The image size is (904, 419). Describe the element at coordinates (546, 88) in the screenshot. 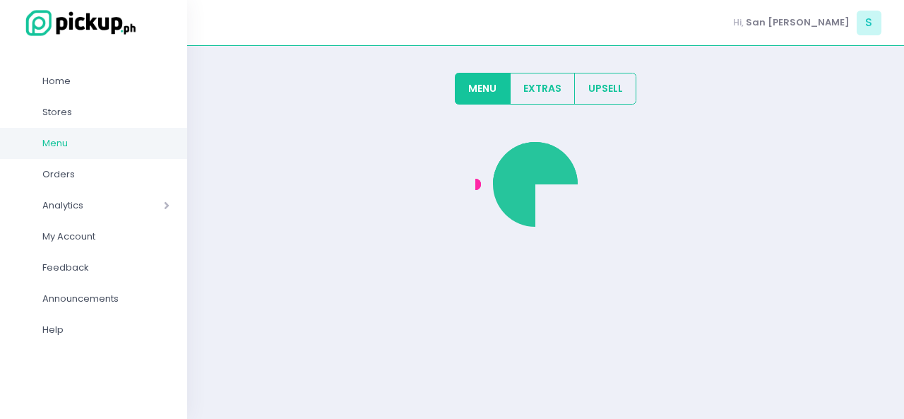

I see `div: Large button group` at that location.